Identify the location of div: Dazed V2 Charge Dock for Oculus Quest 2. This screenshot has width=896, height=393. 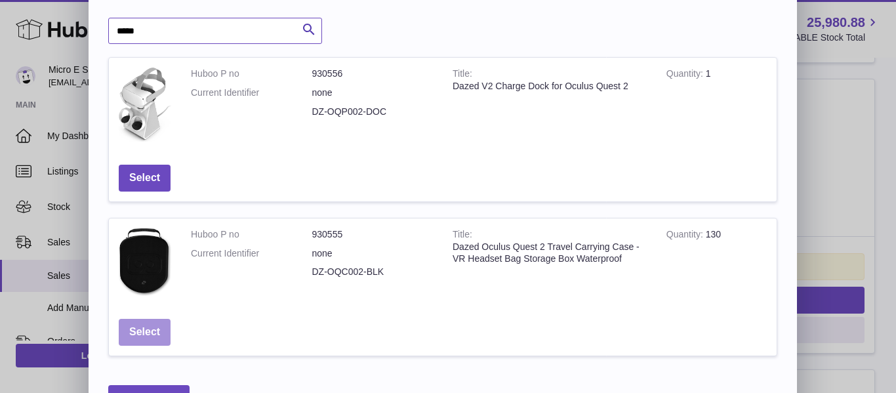
(550, 86).